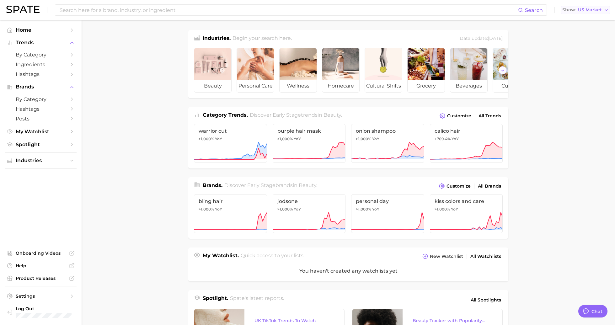 The height and width of the screenshot is (325, 615). I want to click on span: Spotlight, so click(41, 144).